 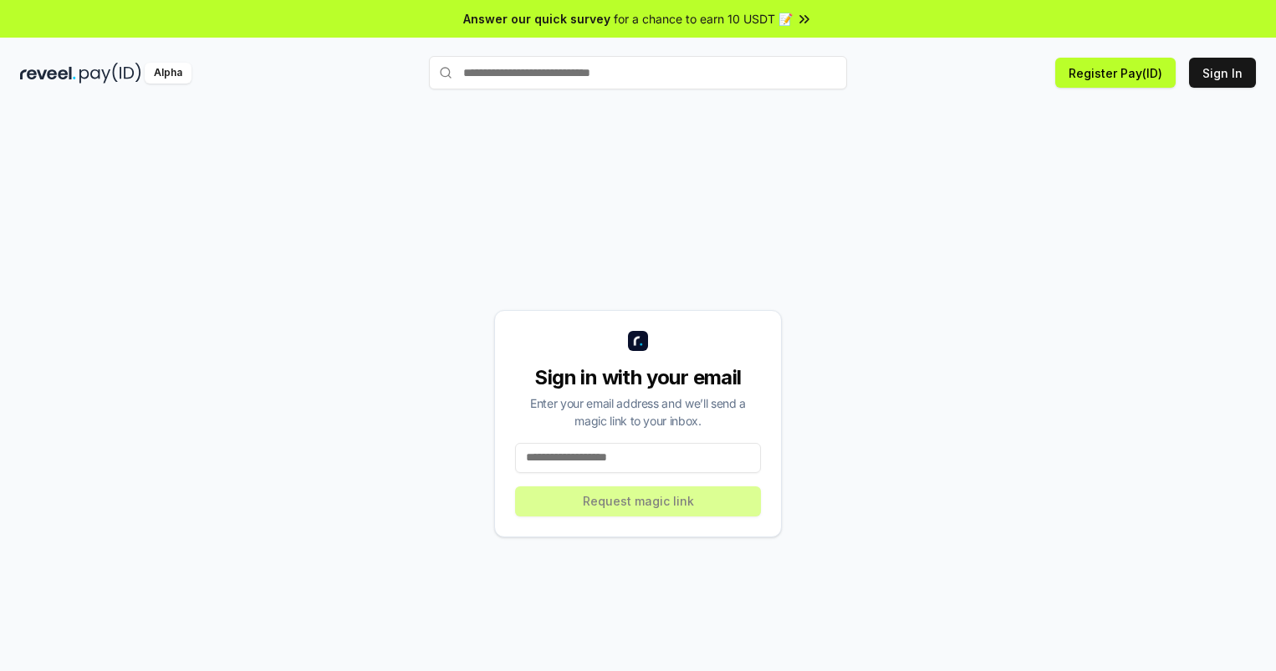 What do you see at coordinates (638, 341) in the screenshot?
I see `img: logo_small` at bounding box center [638, 341].